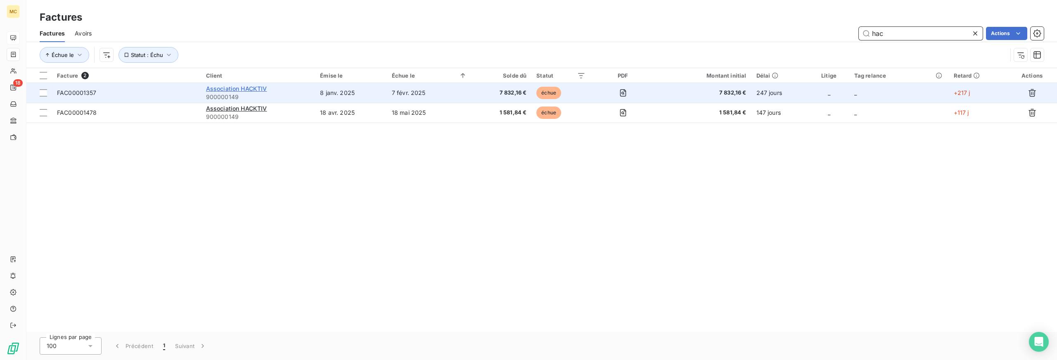  Describe the element at coordinates (829, 76) in the screenshot. I see `div: Litige` at that location.